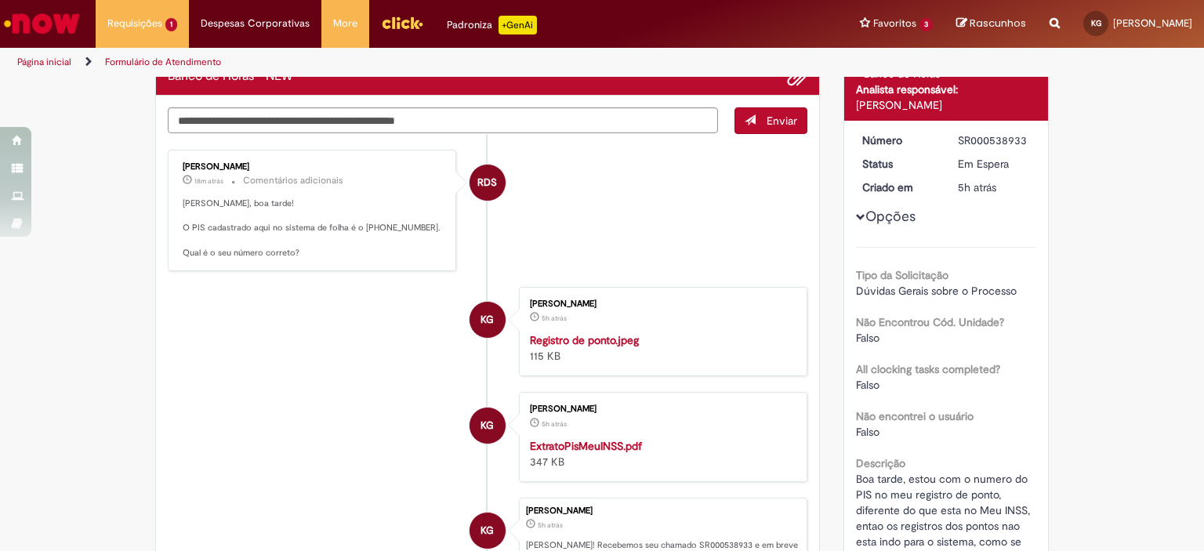 The image size is (1204, 551). What do you see at coordinates (345, 24) in the screenshot?
I see `span: More` at bounding box center [345, 24].